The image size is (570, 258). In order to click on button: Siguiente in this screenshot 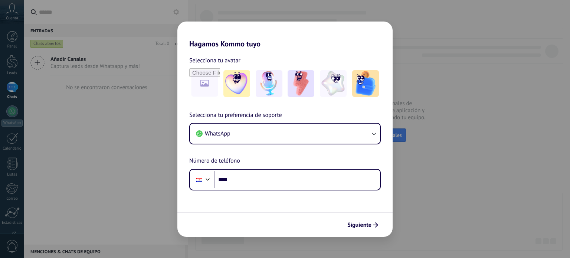, I will do `click(363, 225)`.